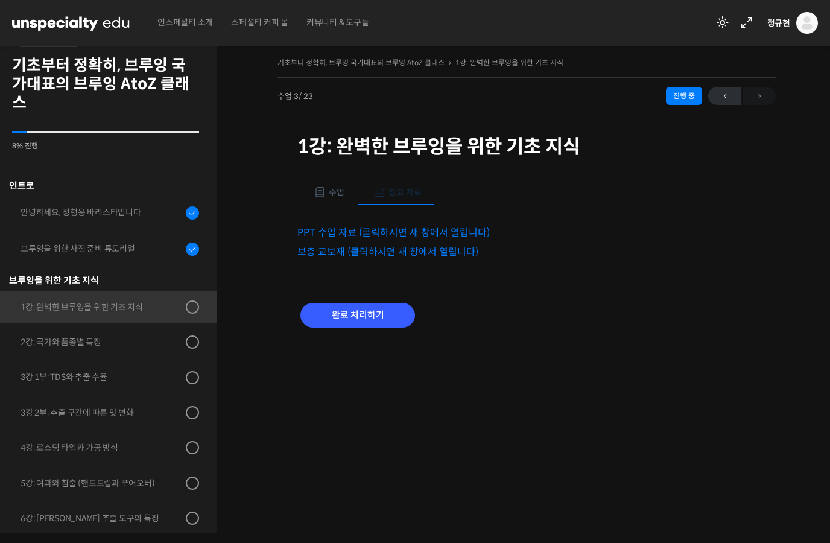 Image resolution: width=830 pixels, height=543 pixels. I want to click on div: 3강 1부: TDS와 추출 수율, so click(101, 377).